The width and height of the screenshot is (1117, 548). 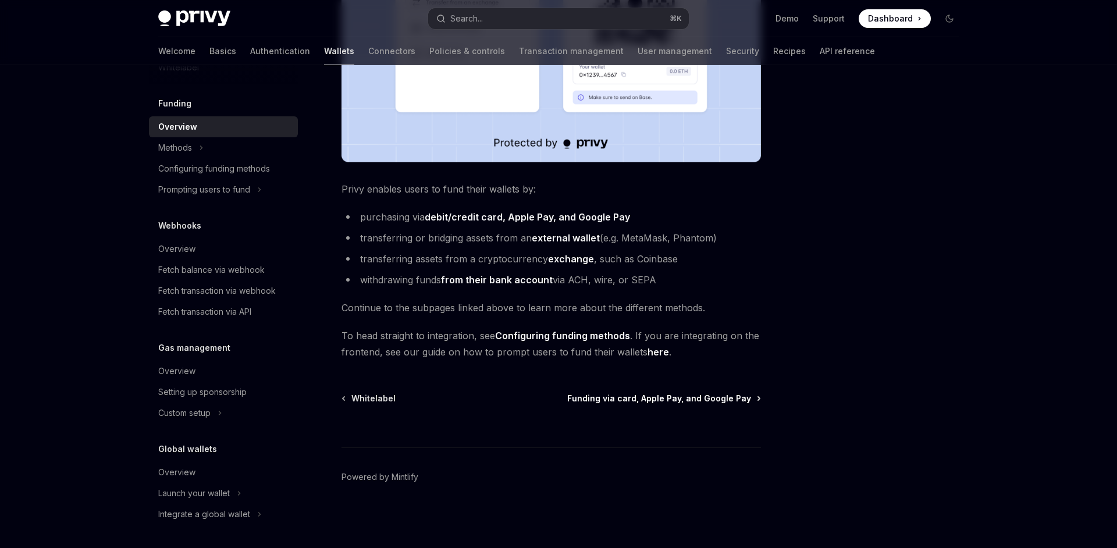 I want to click on a: Demo, so click(x=787, y=19).